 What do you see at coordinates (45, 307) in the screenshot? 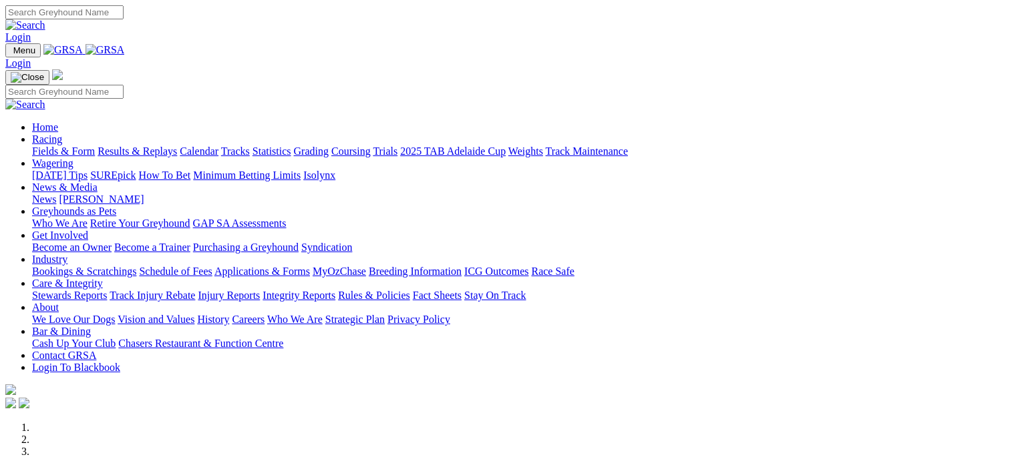
I see `a: About` at bounding box center [45, 307].